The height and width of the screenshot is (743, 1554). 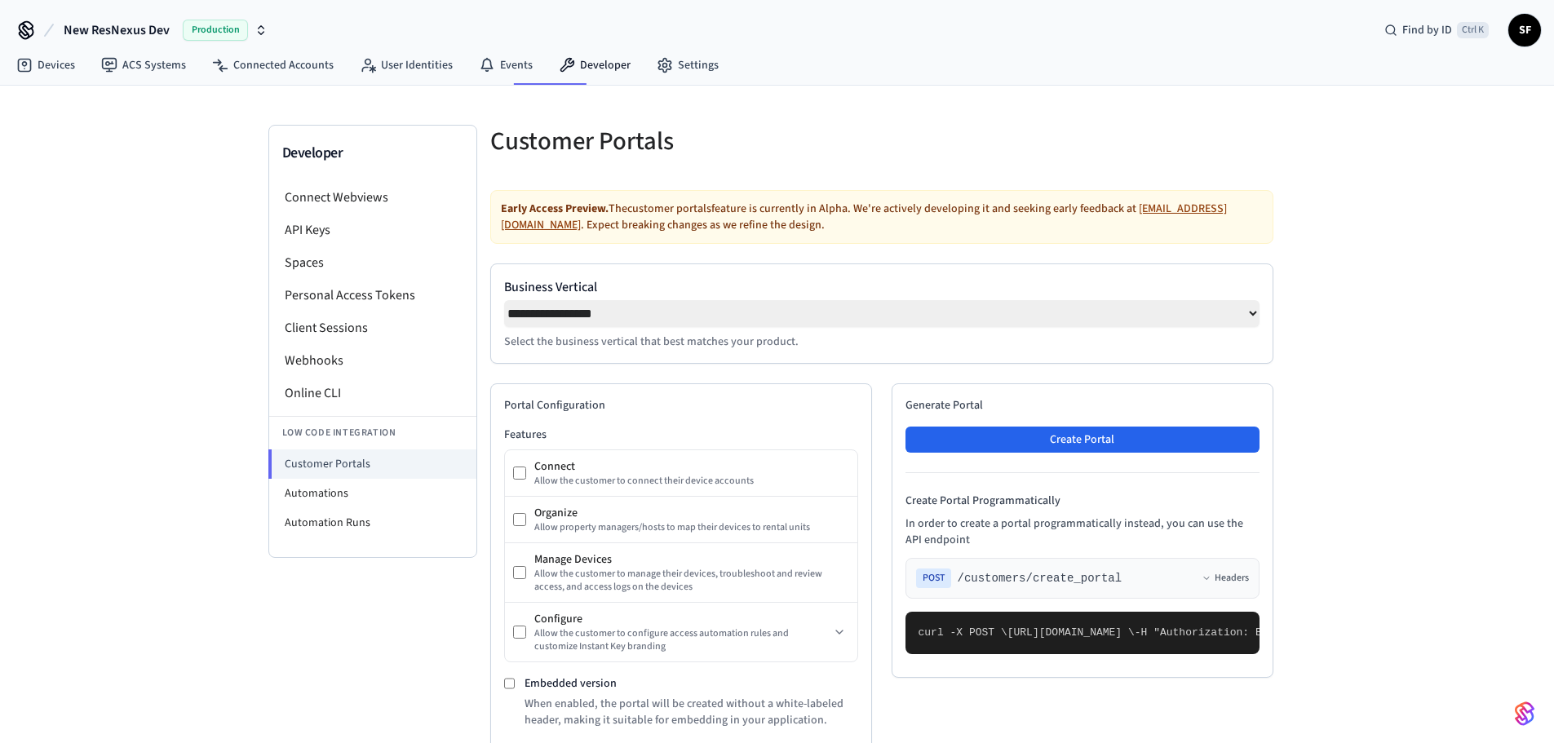 What do you see at coordinates (1082, 532) in the screenshot?
I see `p: In order to create a portal programmatically instead, you can use the API endpoint` at bounding box center [1082, 532].